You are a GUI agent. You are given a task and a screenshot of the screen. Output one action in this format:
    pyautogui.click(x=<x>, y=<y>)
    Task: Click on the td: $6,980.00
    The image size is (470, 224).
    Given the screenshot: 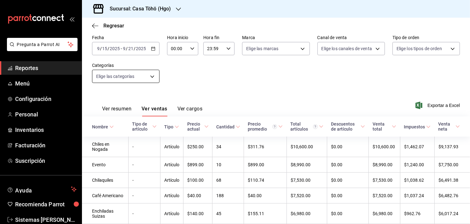 What is the action you would take?
    pyautogui.click(x=385, y=214)
    